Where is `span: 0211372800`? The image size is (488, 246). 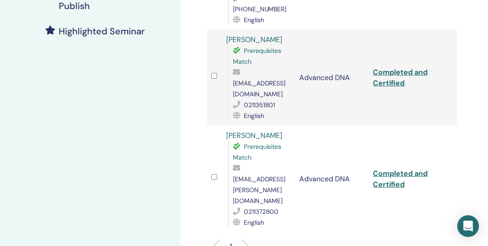 span: 0211372800 is located at coordinates (262, 211).